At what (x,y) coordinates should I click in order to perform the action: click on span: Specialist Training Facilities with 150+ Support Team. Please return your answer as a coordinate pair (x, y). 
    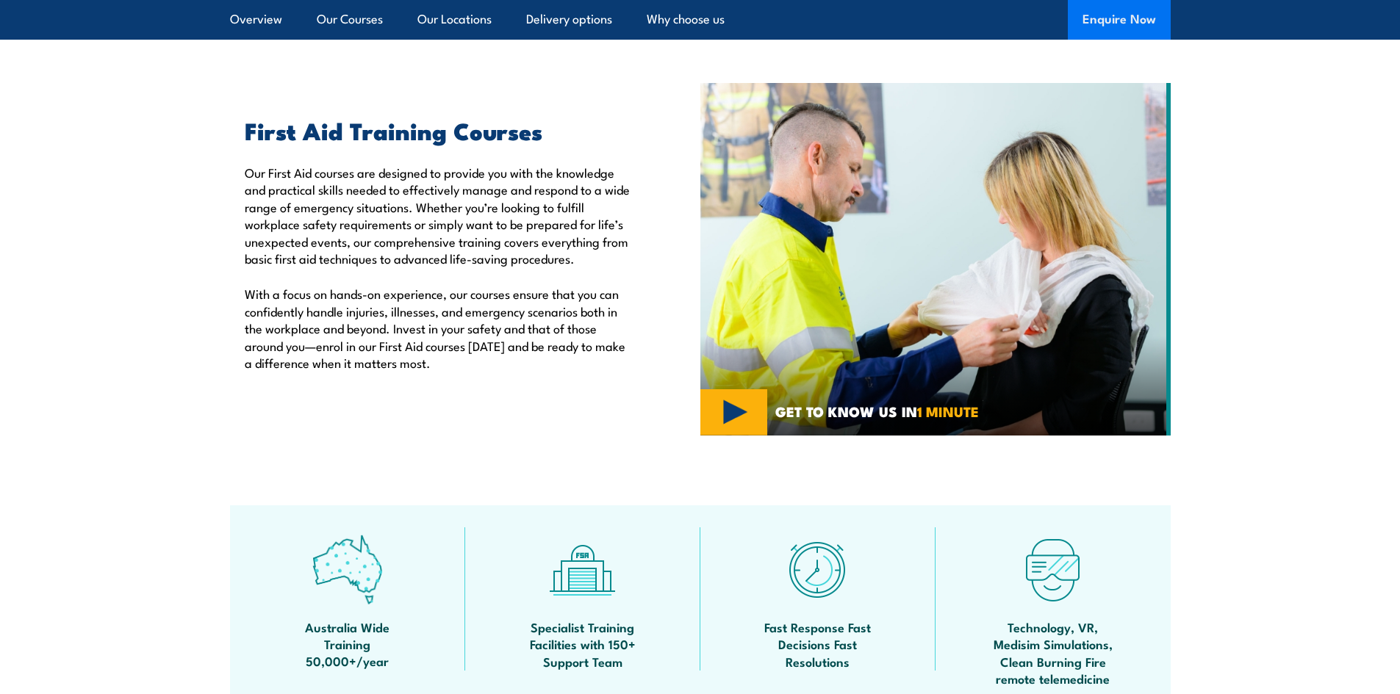
    Looking at the image, I should click on (583, 644).